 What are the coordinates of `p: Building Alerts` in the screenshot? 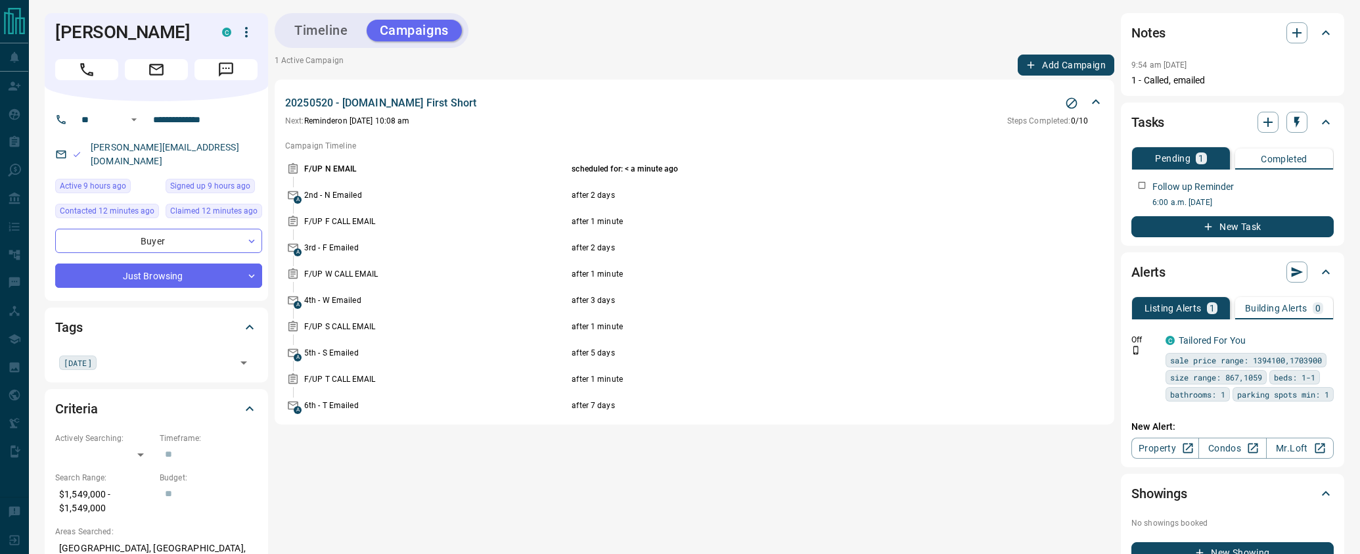 It's located at (1276, 308).